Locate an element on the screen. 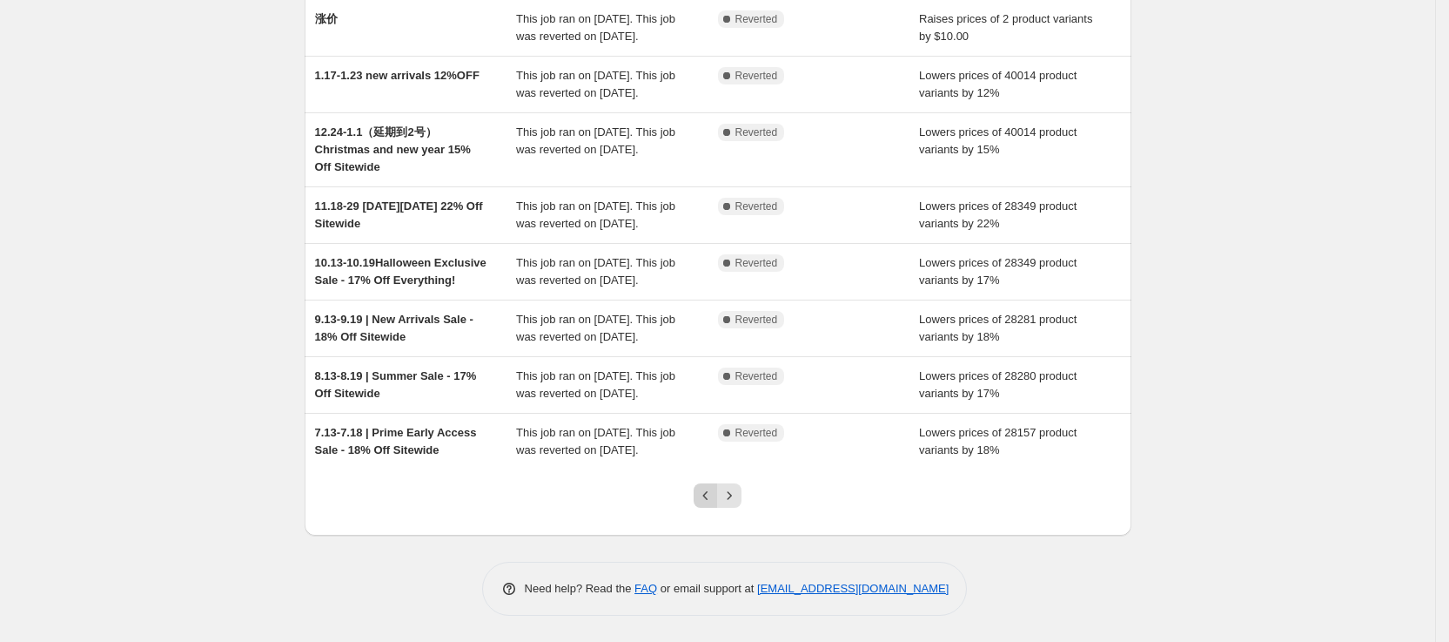  span: Lowers prices of 28281 product variants by 18% is located at coordinates (998, 327).